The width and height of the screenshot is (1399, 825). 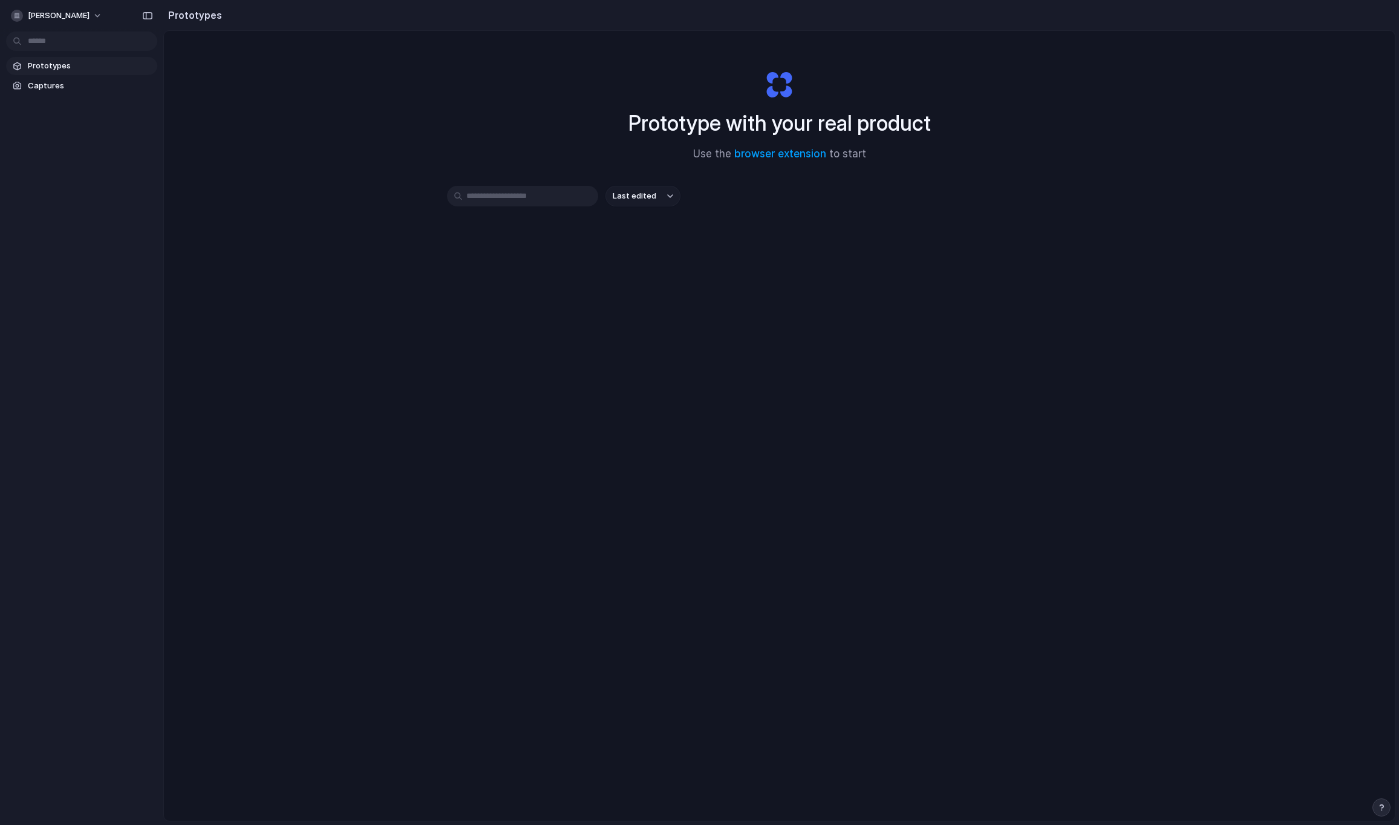 What do you see at coordinates (90, 66) in the screenshot?
I see `span: Prototypes` at bounding box center [90, 66].